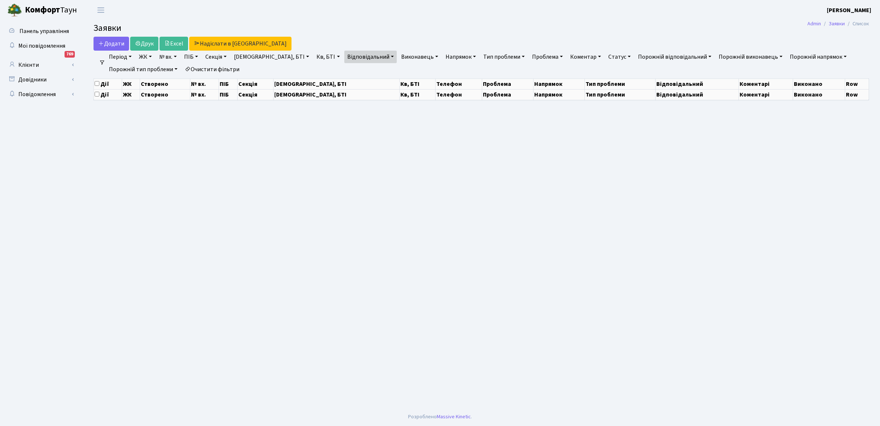 This screenshot has height=426, width=880. Describe the element at coordinates (174, 44) in the screenshot. I see `a: Excel` at that location.